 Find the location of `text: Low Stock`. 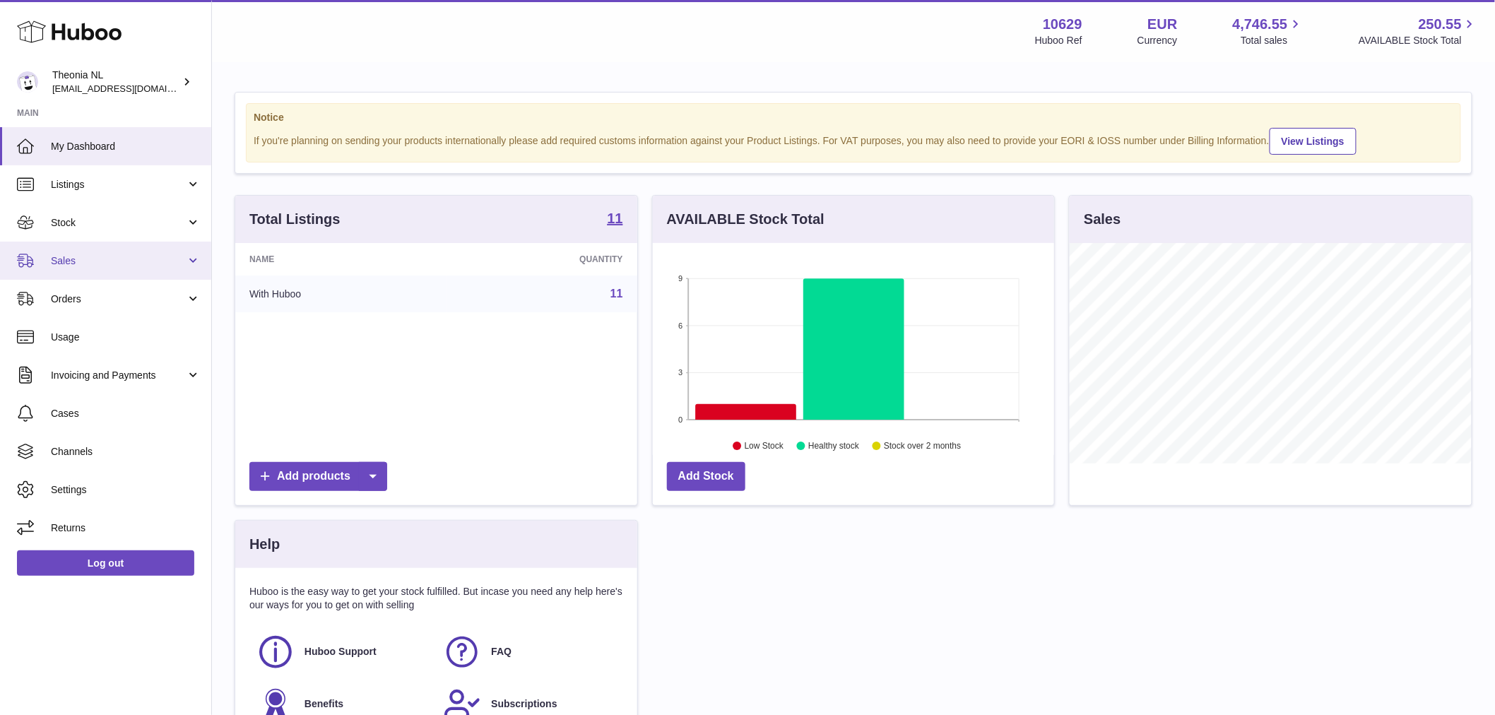

text: Low Stock is located at coordinates (765, 447).